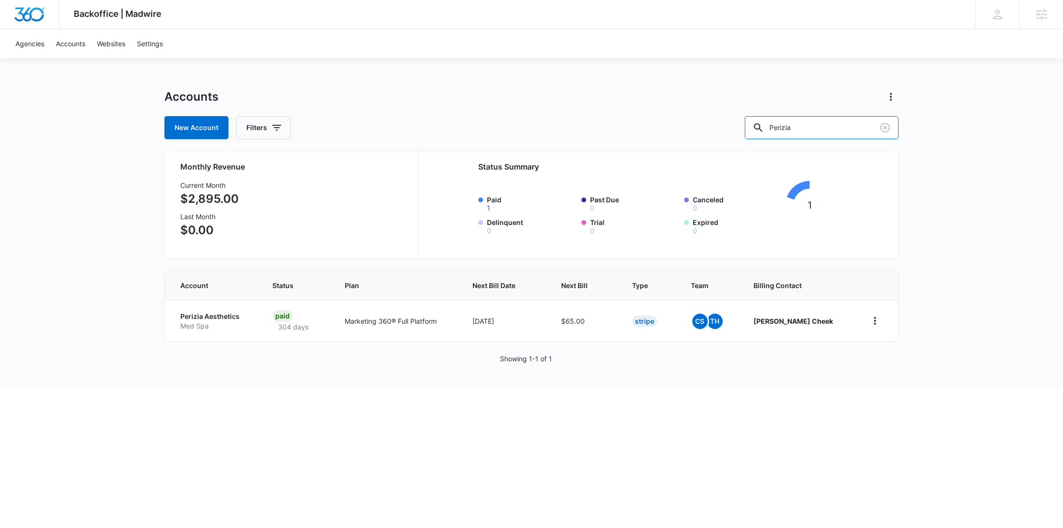  I want to click on button: home, so click(875, 321).